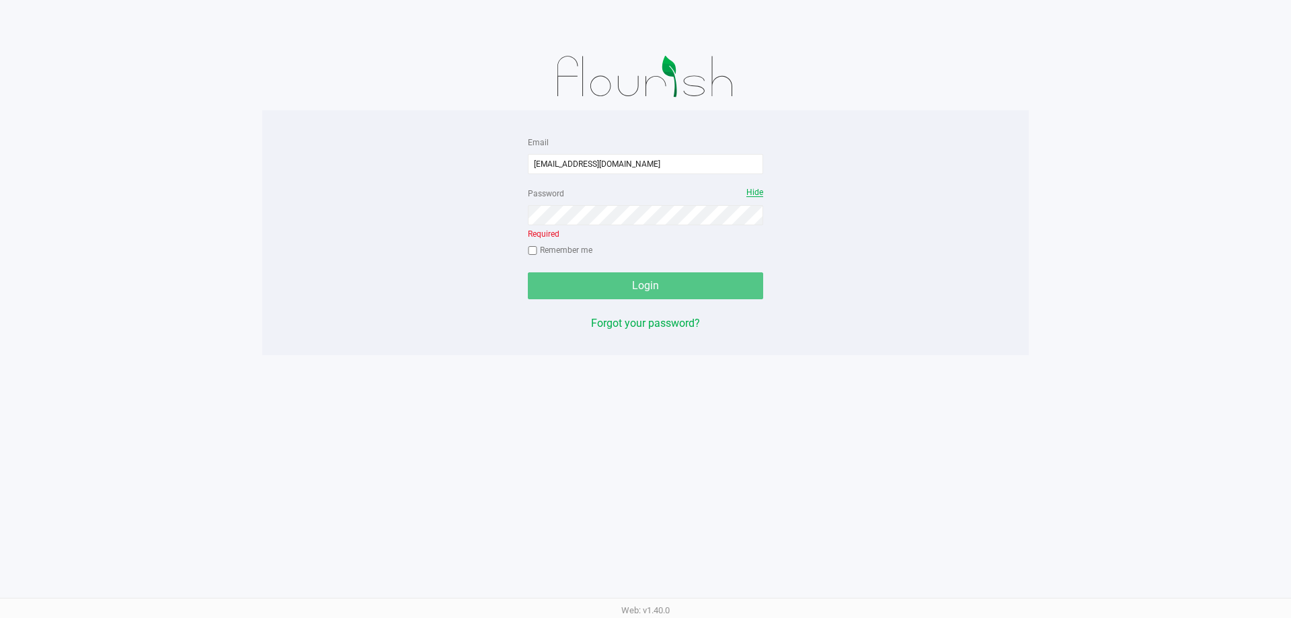  I want to click on span: Hide, so click(755, 192).